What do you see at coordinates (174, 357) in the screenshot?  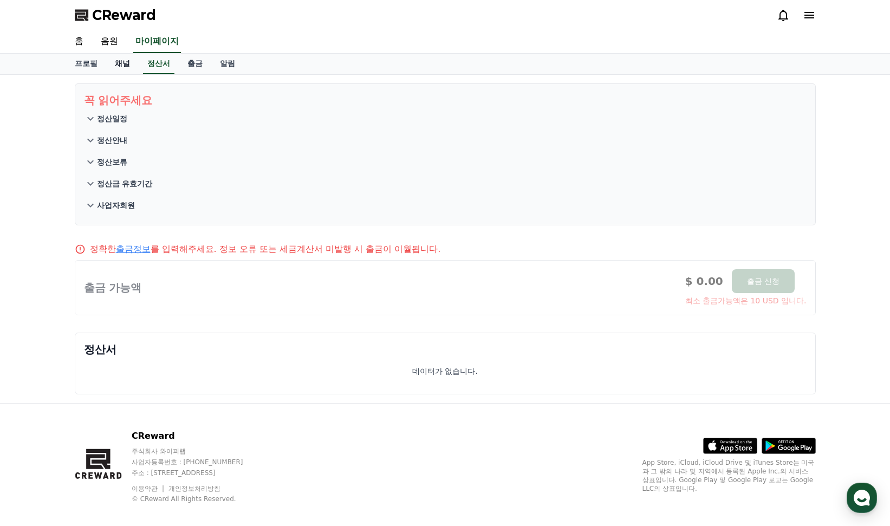 I see `a: 설정` at bounding box center [174, 357].